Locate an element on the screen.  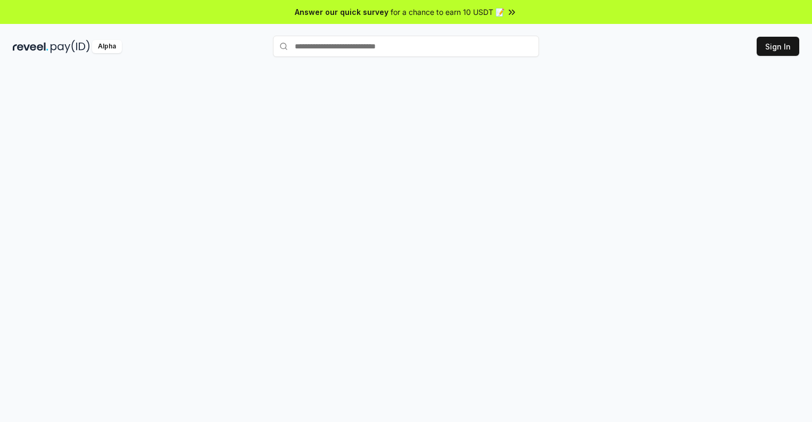
button: Sign In is located at coordinates (778, 46).